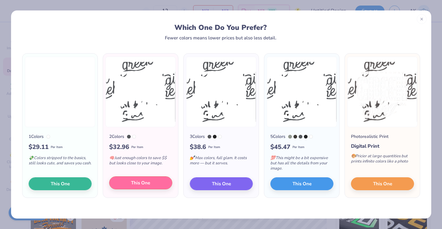 The image size is (442, 229). What do you see at coordinates (197, 136) in the screenshot?
I see `div: 3 Colors` at bounding box center [197, 136].